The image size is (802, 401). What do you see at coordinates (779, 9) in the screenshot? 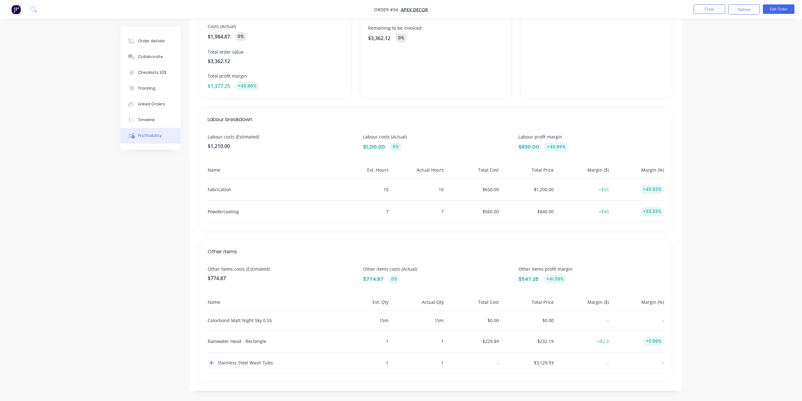
I see `button: Edit Order` at bounding box center [779, 9].